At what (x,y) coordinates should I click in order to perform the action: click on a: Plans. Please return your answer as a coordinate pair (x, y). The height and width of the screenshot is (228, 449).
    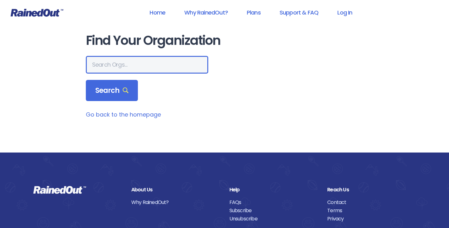
    Looking at the image, I should click on (254, 12).